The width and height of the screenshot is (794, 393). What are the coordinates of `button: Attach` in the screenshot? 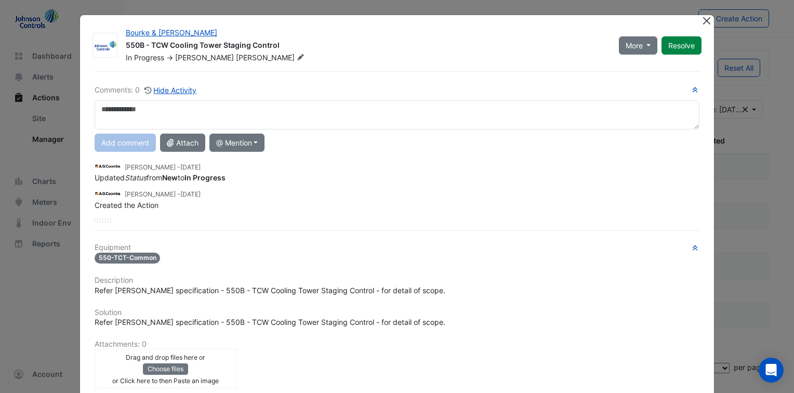 It's located at (182, 142).